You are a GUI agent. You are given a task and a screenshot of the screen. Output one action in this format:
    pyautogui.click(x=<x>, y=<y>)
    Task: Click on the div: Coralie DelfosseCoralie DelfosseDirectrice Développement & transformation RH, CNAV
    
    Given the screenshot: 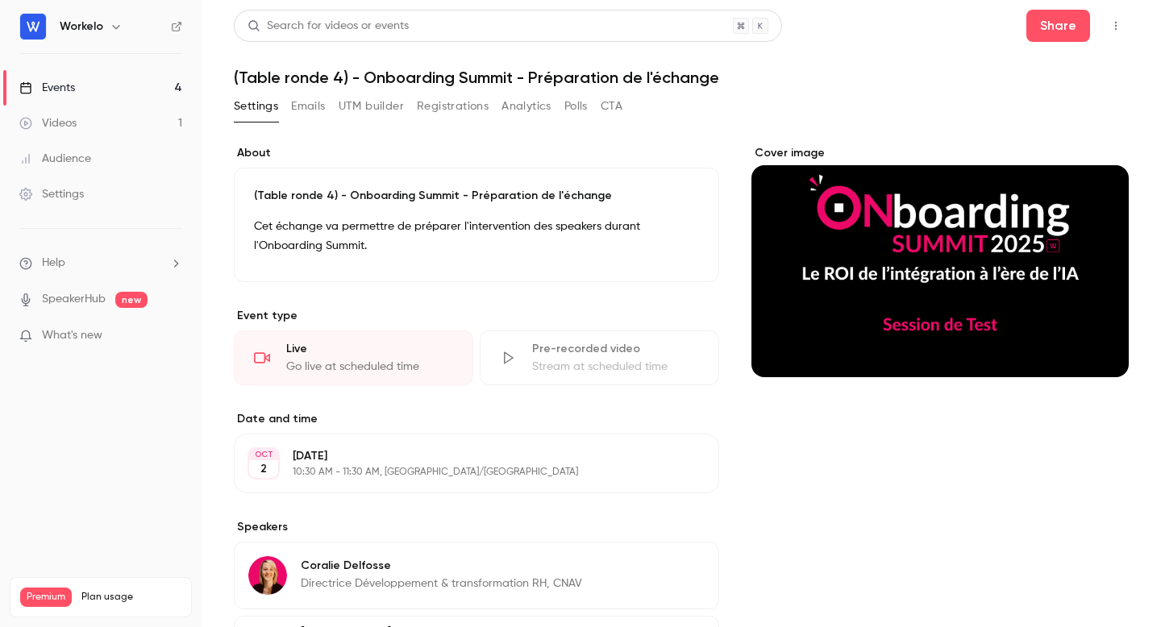 What is the action you would take?
    pyautogui.click(x=476, y=575)
    